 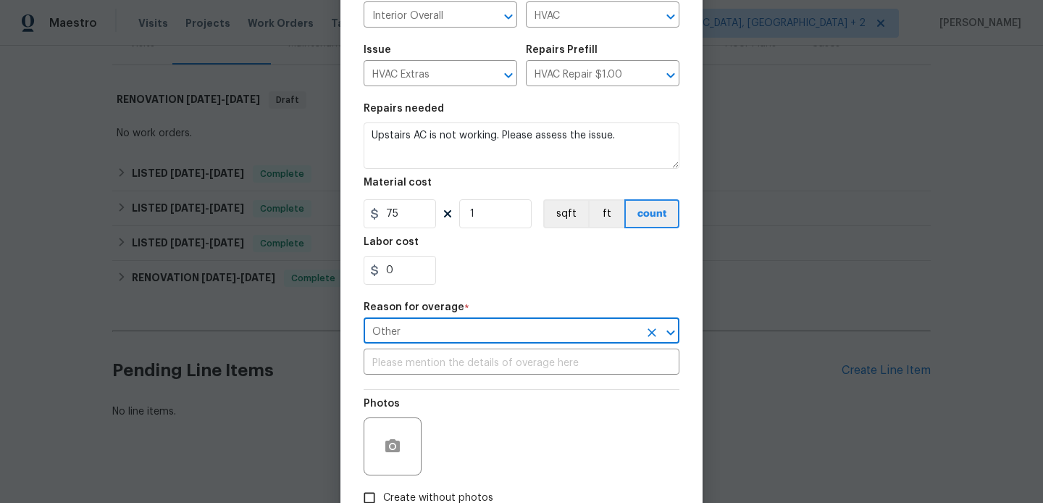 I want to click on button: Clear, so click(x=652, y=333).